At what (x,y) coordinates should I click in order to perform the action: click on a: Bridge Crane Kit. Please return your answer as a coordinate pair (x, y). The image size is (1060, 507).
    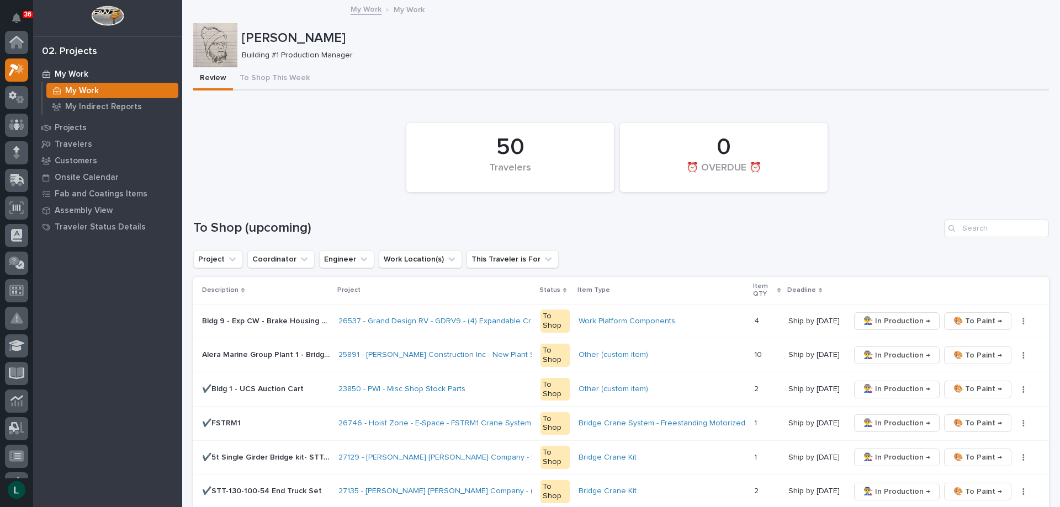
    Looking at the image, I should click on (607, 491).